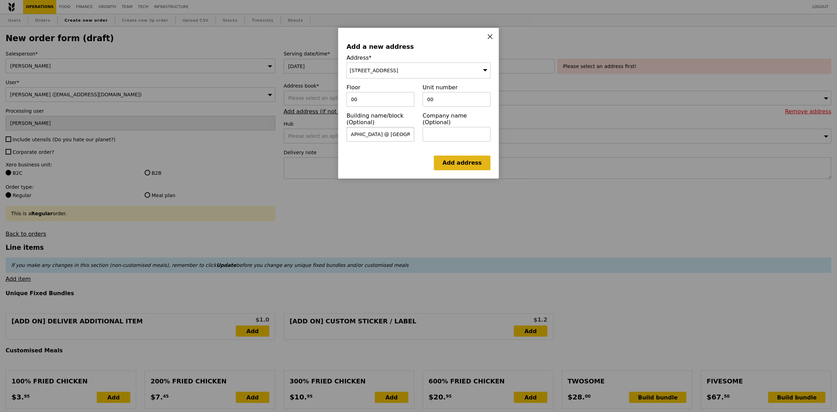 The height and width of the screenshot is (412, 837). Describe the element at coordinates (418, 47) in the screenshot. I see `div: Add a new address` at that location.